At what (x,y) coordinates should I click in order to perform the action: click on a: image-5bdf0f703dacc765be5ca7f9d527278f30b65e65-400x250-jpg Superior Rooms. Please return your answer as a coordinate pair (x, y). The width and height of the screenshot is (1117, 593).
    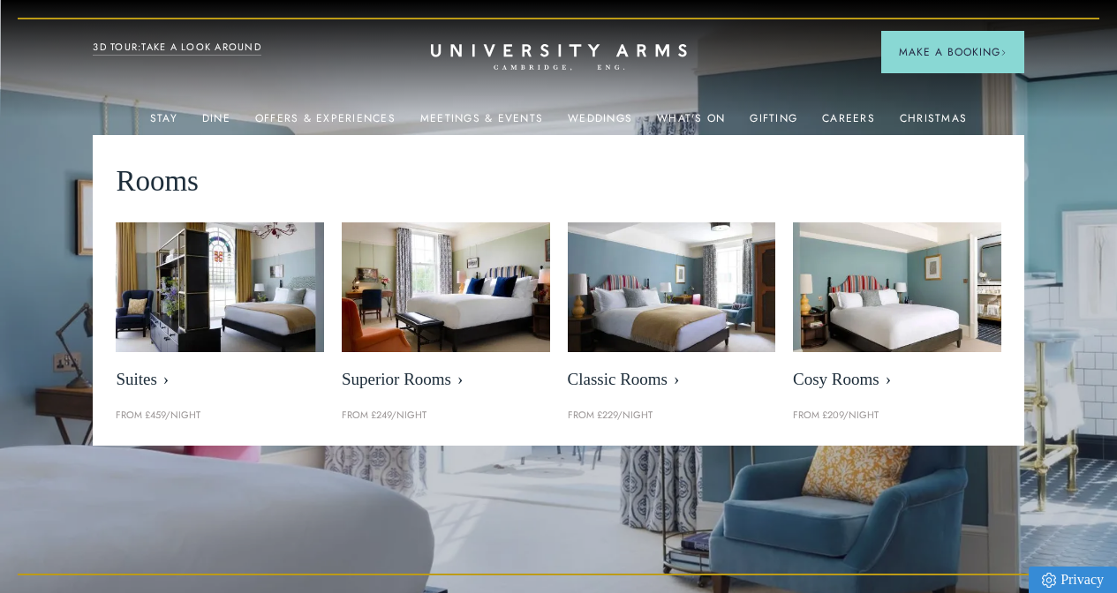
    Looking at the image, I should click on (446, 311).